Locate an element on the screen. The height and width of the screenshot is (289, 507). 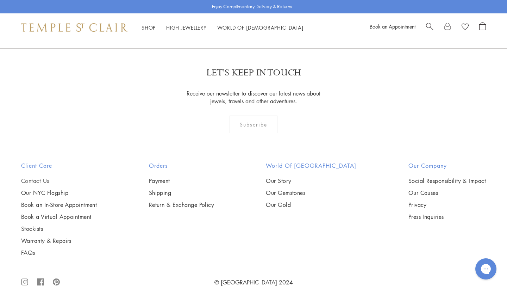
a: Our Story is located at coordinates (311, 181).